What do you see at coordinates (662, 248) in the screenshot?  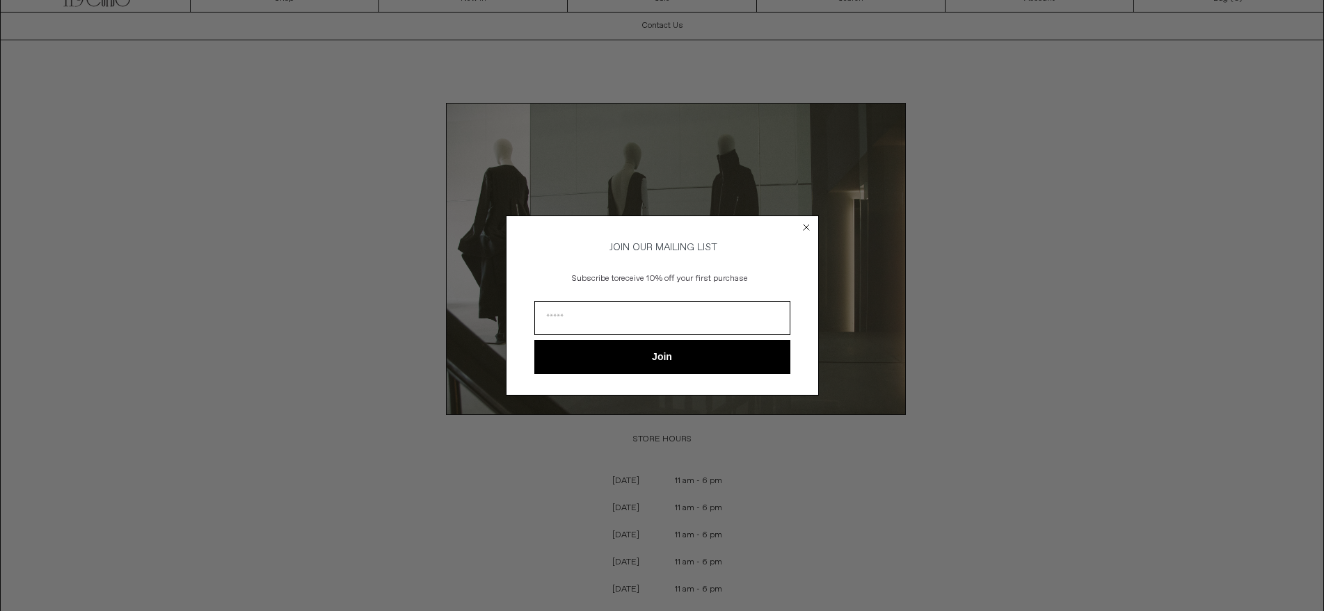 I see `span: JOIN OUR MAILING LIST` at bounding box center [662, 248].